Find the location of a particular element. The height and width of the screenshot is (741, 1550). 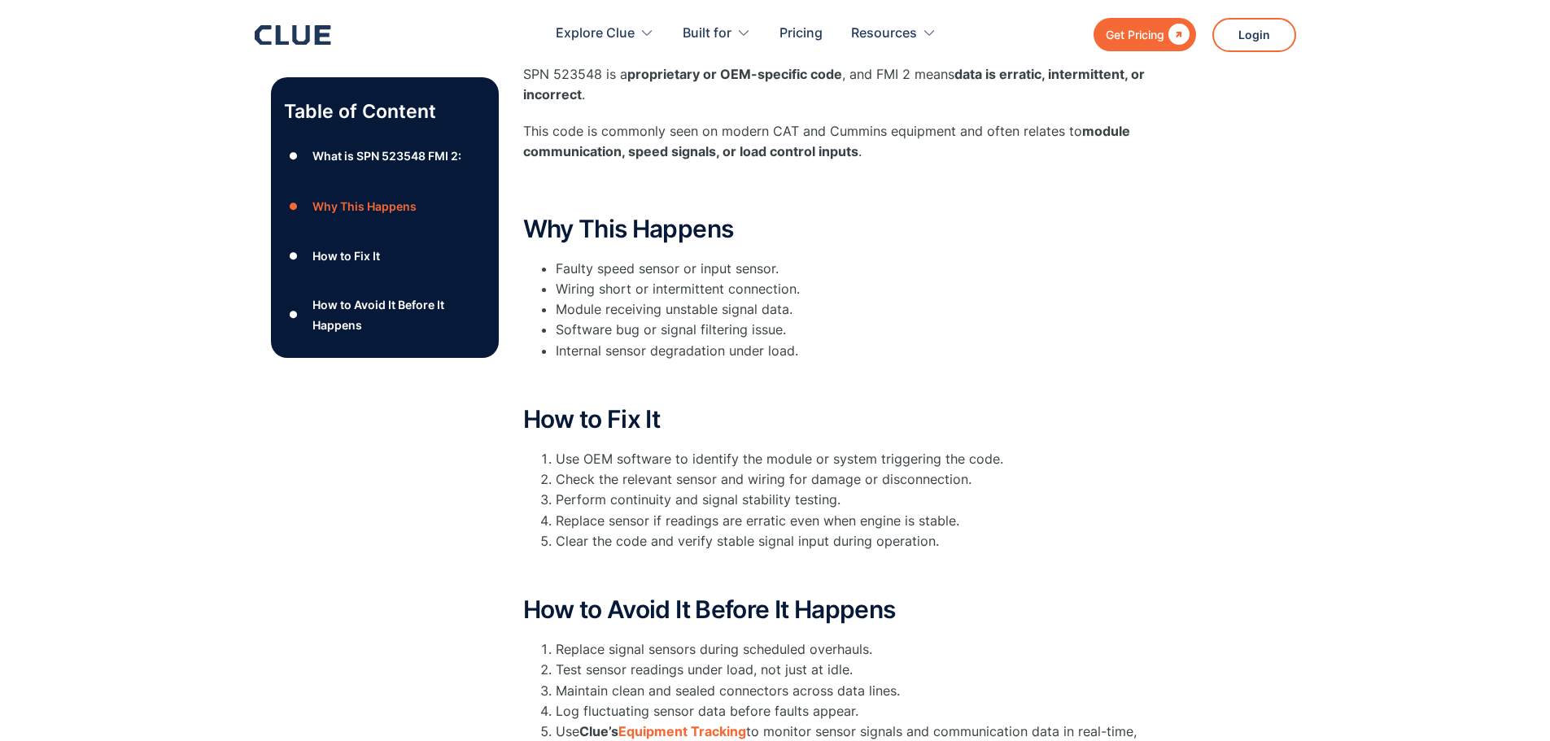

p: Table of Content is located at coordinates (385, 111).